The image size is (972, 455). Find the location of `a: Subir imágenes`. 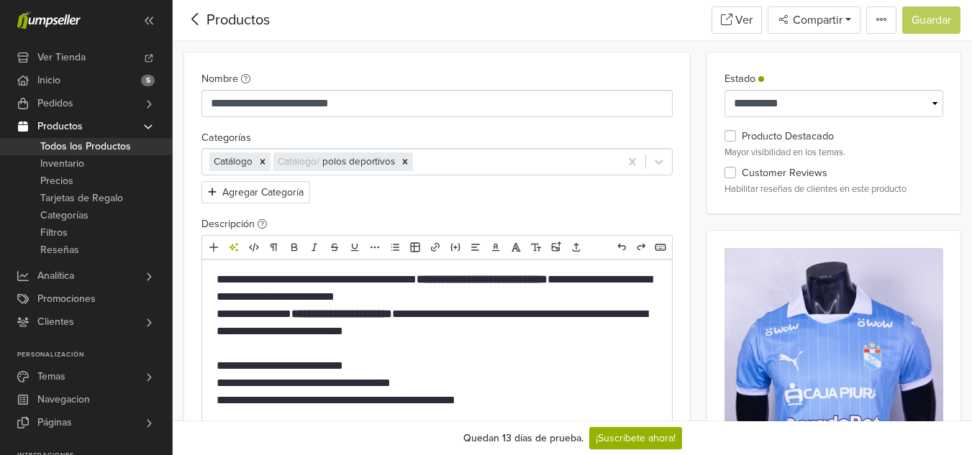

a: Subir imágenes is located at coordinates (556, 247).